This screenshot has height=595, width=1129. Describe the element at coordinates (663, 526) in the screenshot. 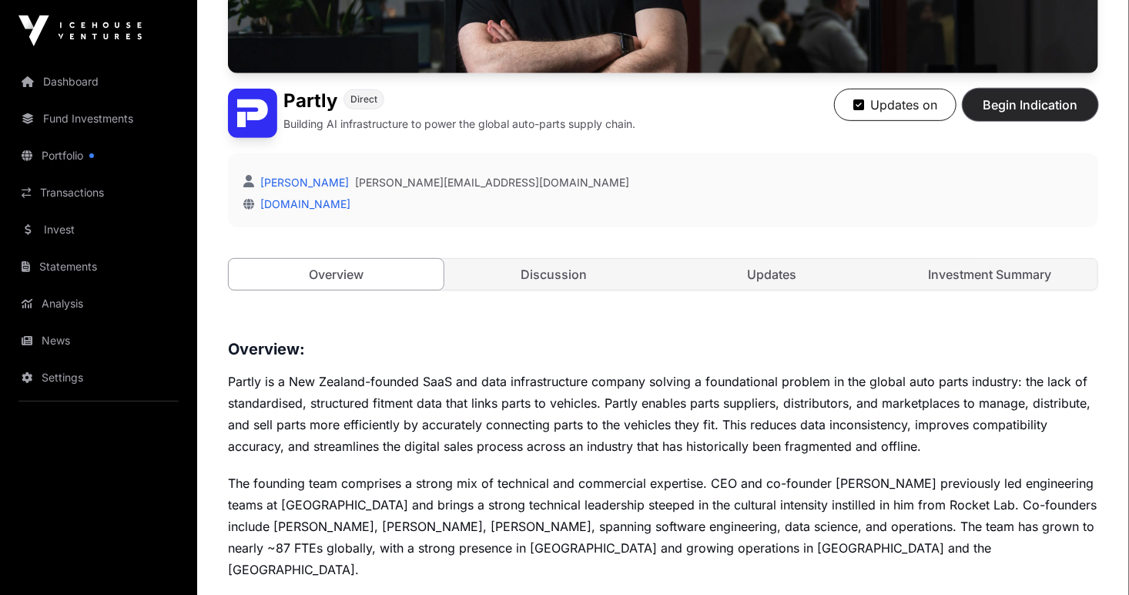

I see `p: The founding team comprises a strong mix of technical and commercial expertise. CEO and co-founde...` at that location.